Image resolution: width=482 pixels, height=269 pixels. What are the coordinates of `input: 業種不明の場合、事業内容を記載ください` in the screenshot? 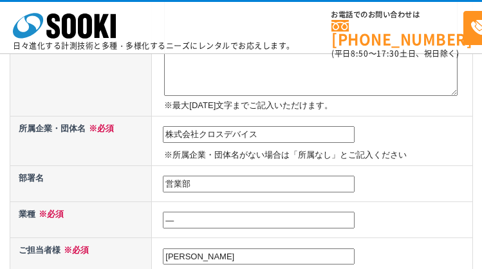 It's located at (258, 220).